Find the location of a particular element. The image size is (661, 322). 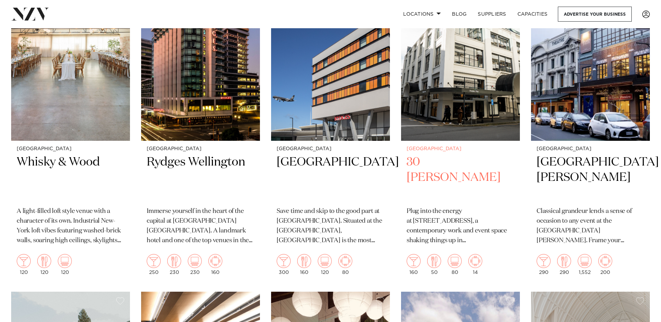

h2: Whisky & Wood is located at coordinates (70, 178).